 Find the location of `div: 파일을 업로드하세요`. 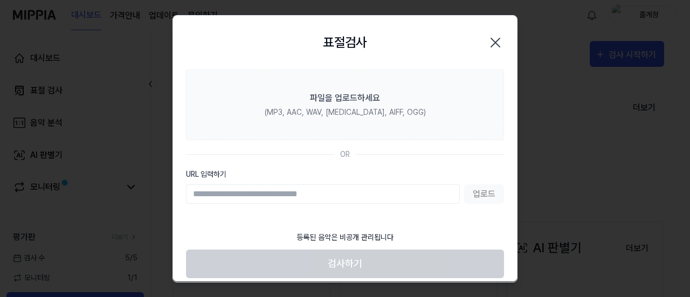

div: 파일을 업로드하세요 is located at coordinates (345, 98).